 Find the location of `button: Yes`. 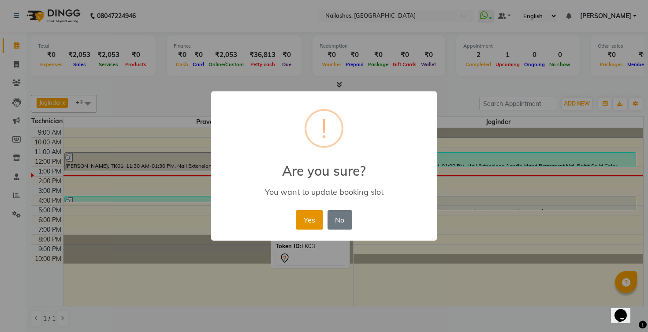

button: Yes is located at coordinates (309, 220).